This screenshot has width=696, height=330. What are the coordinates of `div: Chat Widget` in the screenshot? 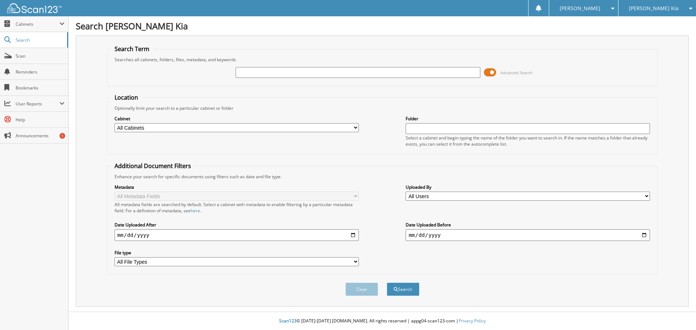 It's located at (678, 313).